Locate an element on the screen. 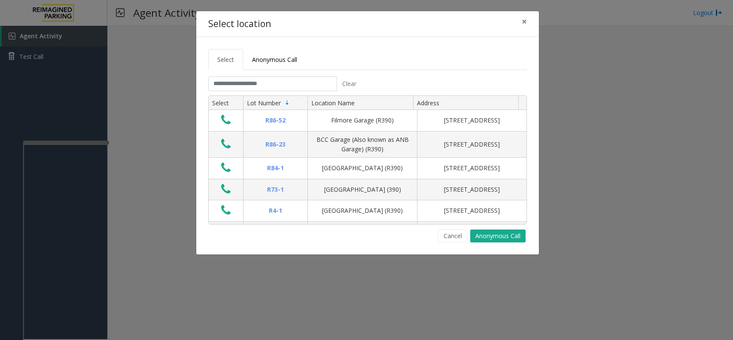 The height and width of the screenshot is (340, 733). button: Anonymous Call is located at coordinates (498, 236).